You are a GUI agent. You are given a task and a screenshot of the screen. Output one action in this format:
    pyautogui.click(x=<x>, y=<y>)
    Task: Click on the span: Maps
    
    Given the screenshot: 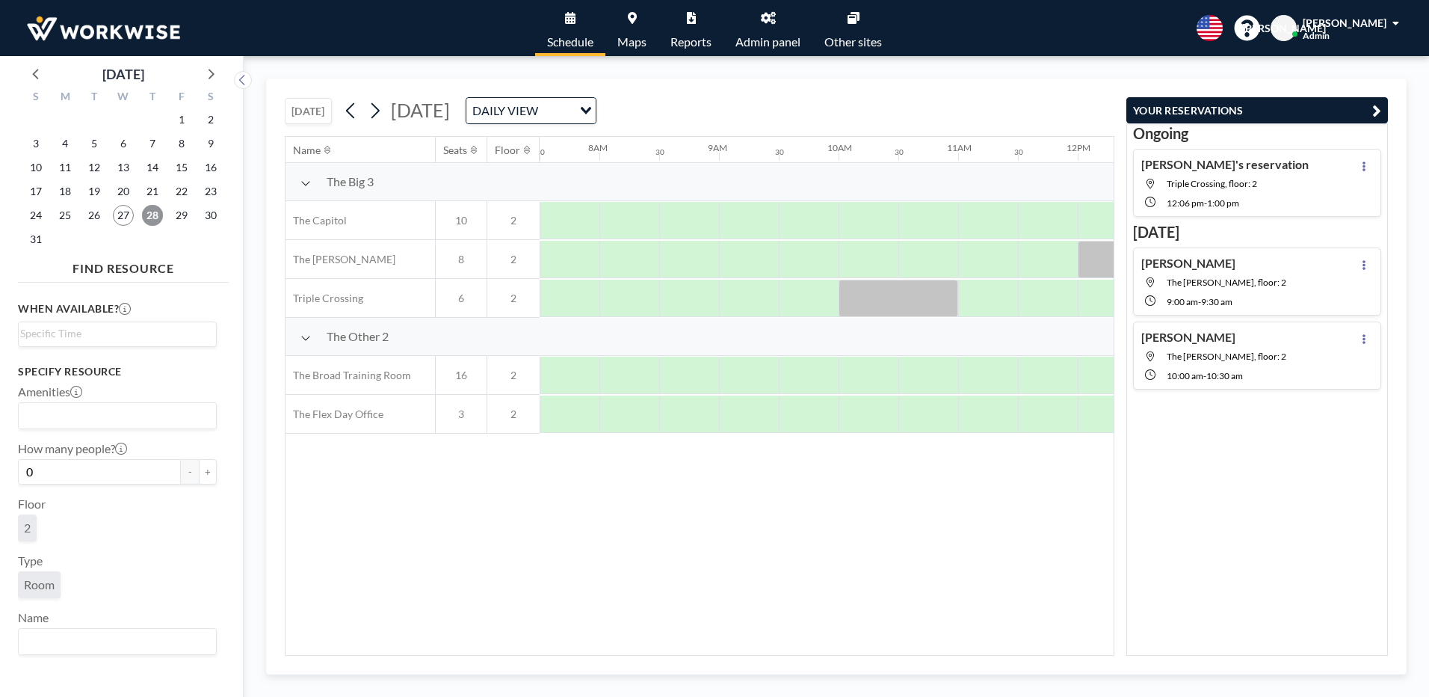 What is the action you would take?
    pyautogui.click(x=632, y=42)
    